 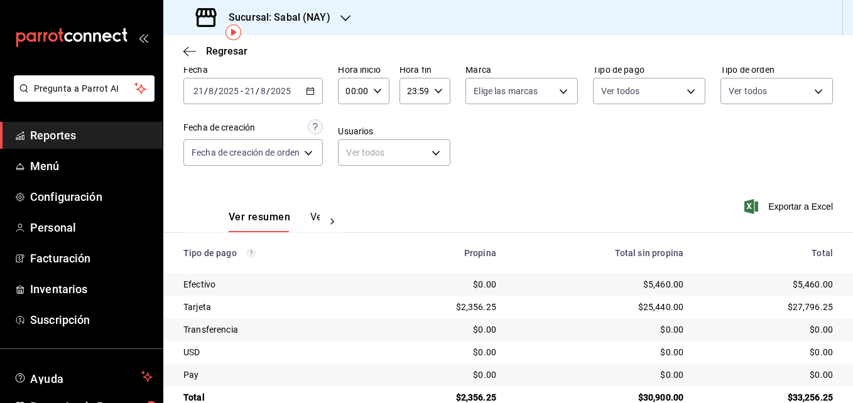 What do you see at coordinates (790, 207) in the screenshot?
I see `button: Exportar a Excel` at bounding box center [790, 207].